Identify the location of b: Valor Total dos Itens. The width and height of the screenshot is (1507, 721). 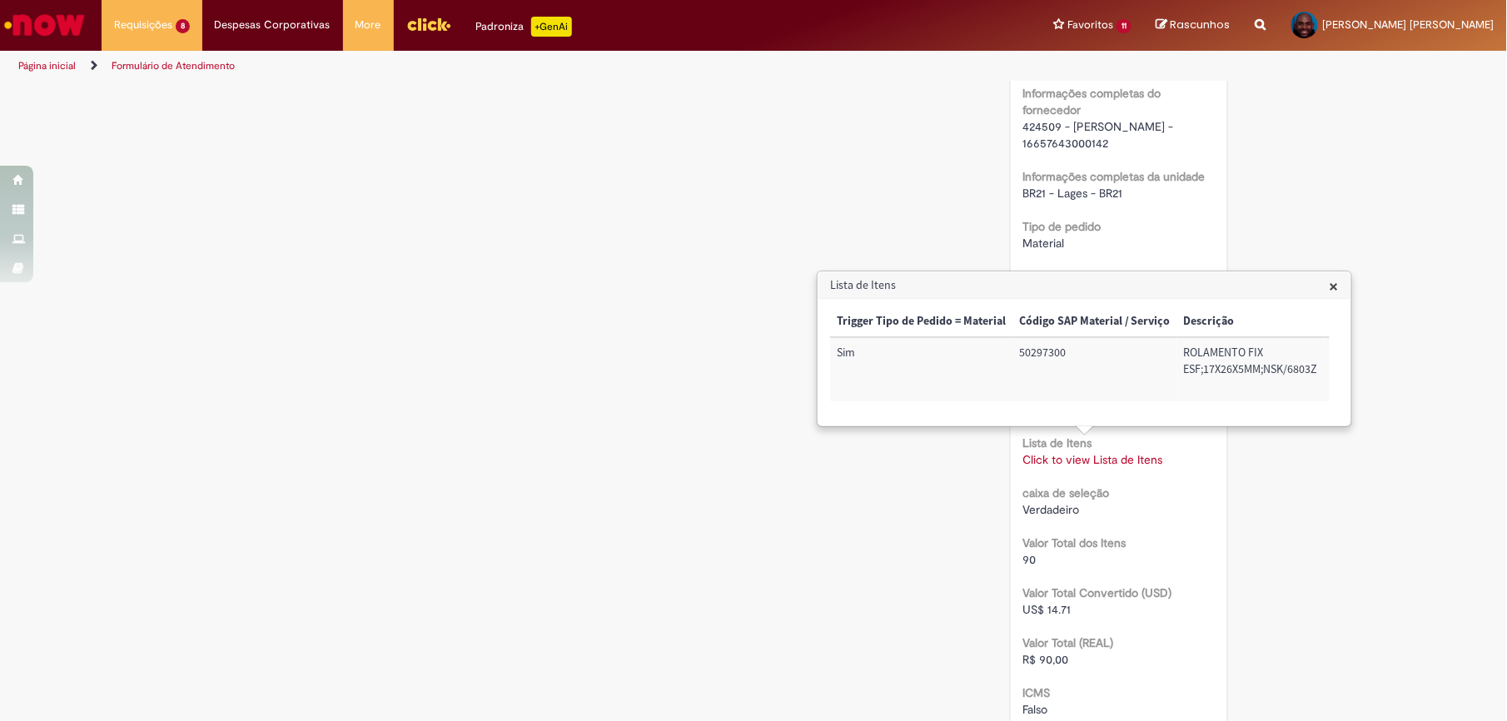
(1075, 543).